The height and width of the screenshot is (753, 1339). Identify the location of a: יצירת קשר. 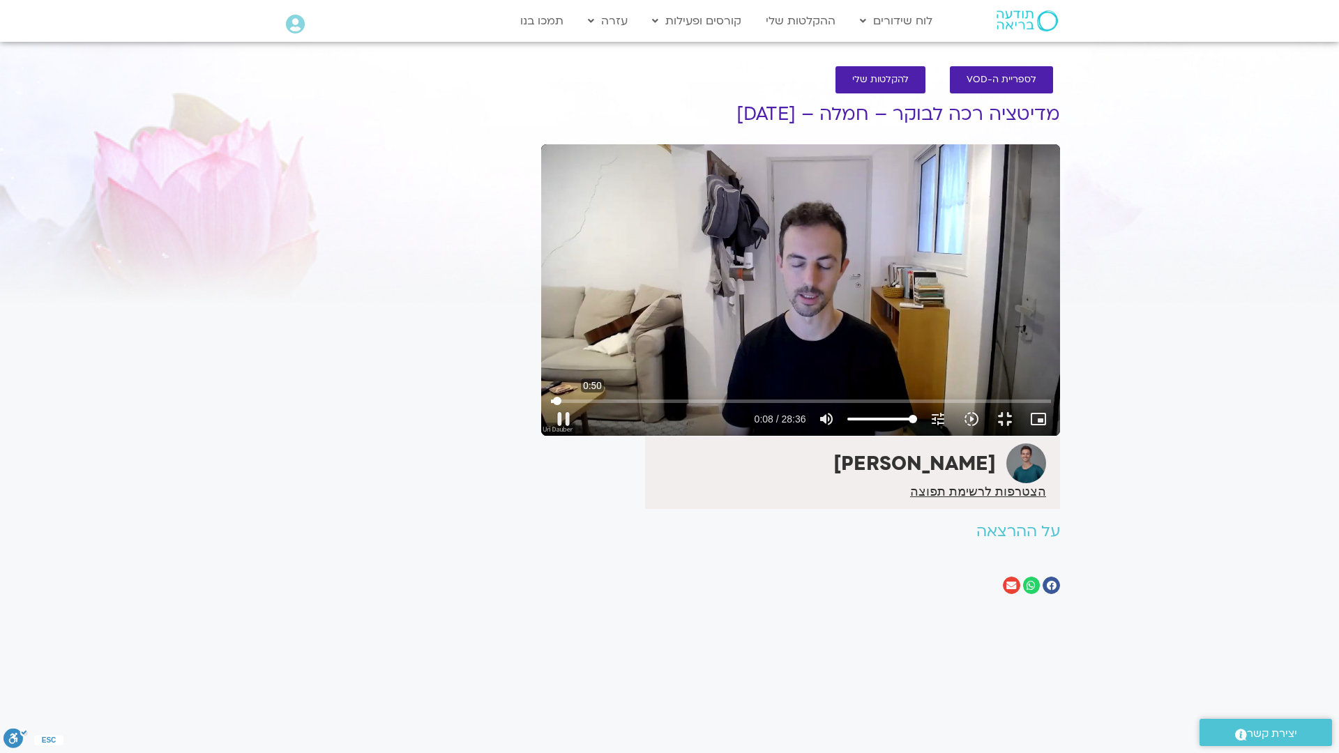
(1266, 732).